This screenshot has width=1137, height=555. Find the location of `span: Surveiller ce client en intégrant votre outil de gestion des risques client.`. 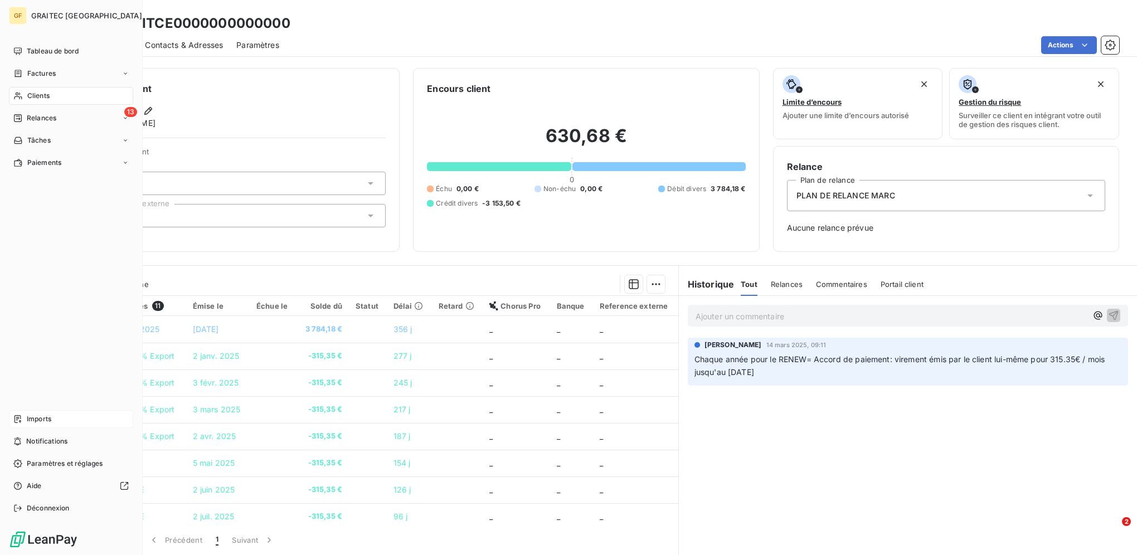

span: Surveiller ce client en intégrant votre outil de gestion des risques client. is located at coordinates (1034, 120).